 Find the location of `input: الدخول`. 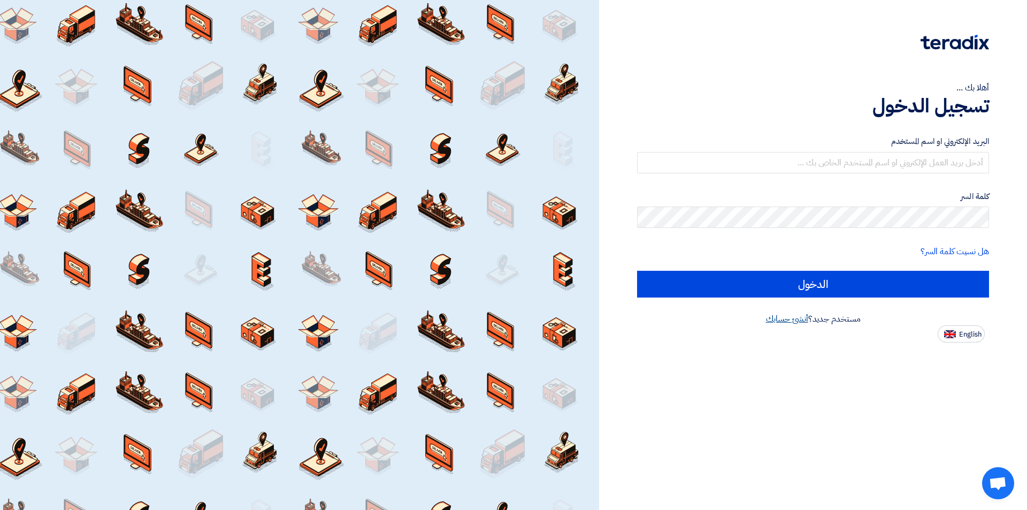

input: الدخول is located at coordinates (813, 284).